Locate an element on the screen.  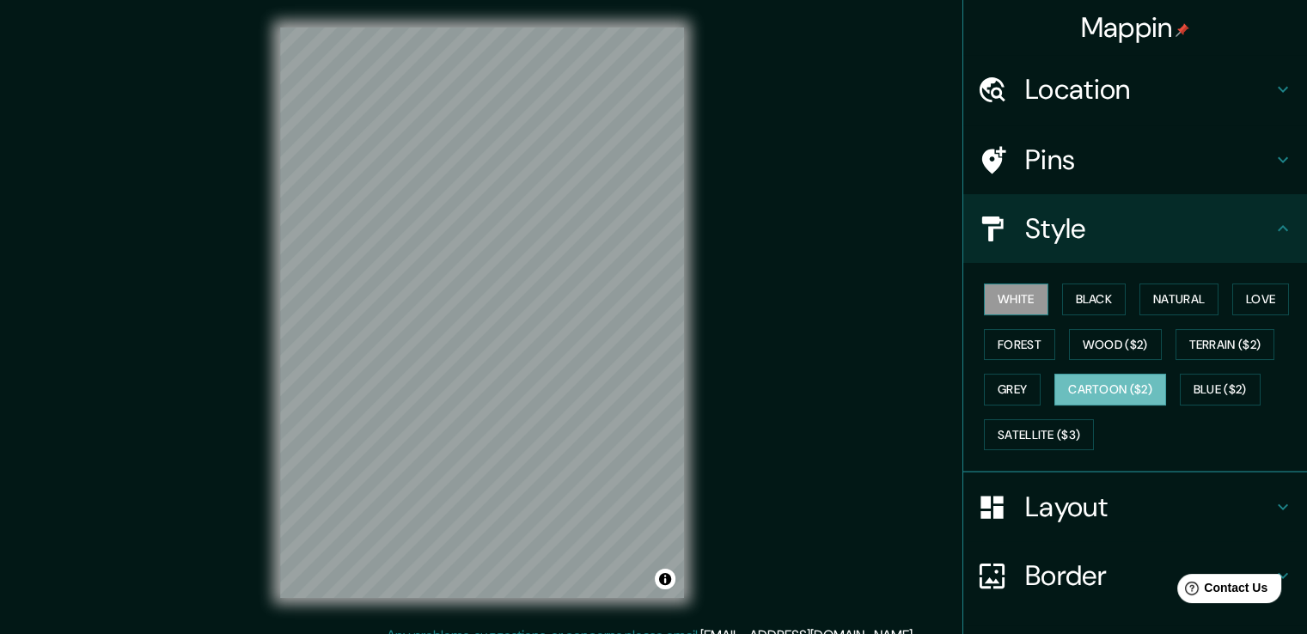
button: Cartoon ($2) is located at coordinates (1111, 389).